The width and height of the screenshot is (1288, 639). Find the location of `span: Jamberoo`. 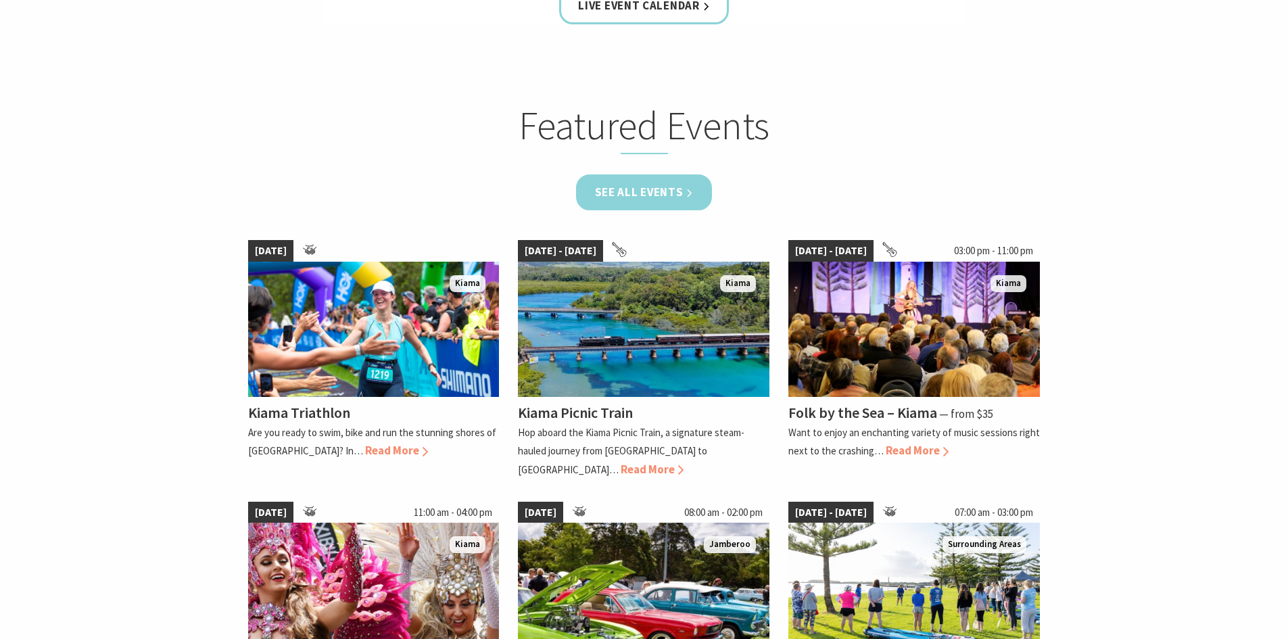

span: Jamberoo is located at coordinates (730, 544).